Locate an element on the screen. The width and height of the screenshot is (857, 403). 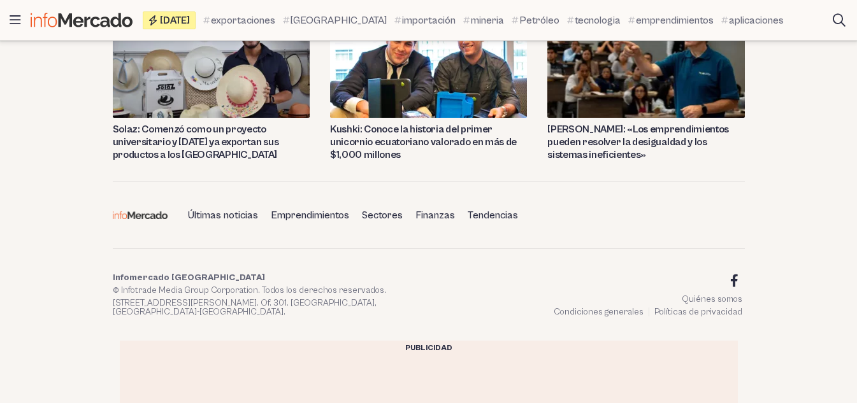
a: Finanzas is located at coordinates (435, 215).